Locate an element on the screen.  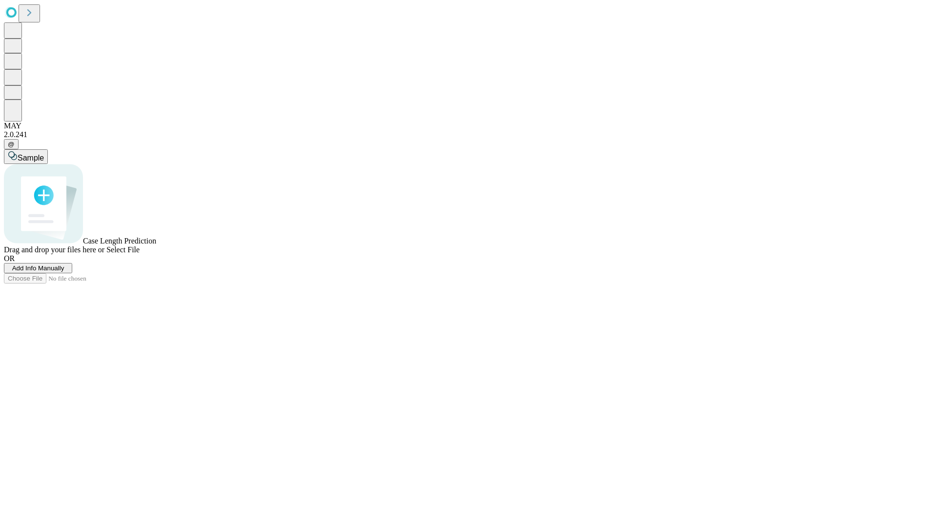
button: Add Info Manually is located at coordinates (38, 268).